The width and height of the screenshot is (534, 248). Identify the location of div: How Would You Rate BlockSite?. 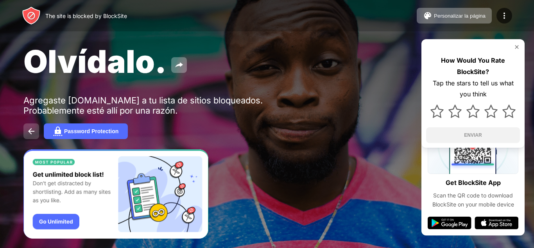
(473, 66).